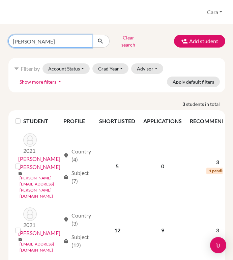  Describe the element at coordinates (60, 82) in the screenshot. I see `i: arrow_drop_up` at that location.